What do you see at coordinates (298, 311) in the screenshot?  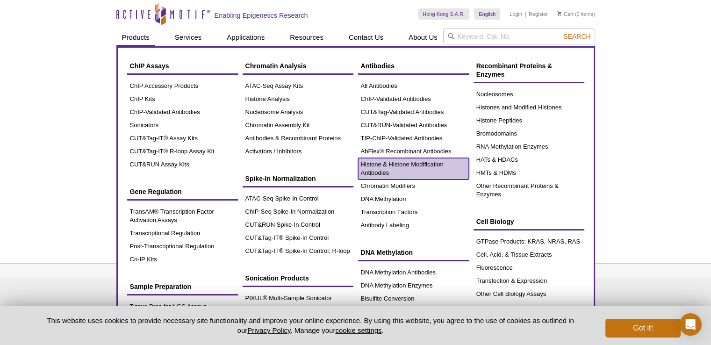 I see `a: PIXUL® Kits` at bounding box center [298, 311].